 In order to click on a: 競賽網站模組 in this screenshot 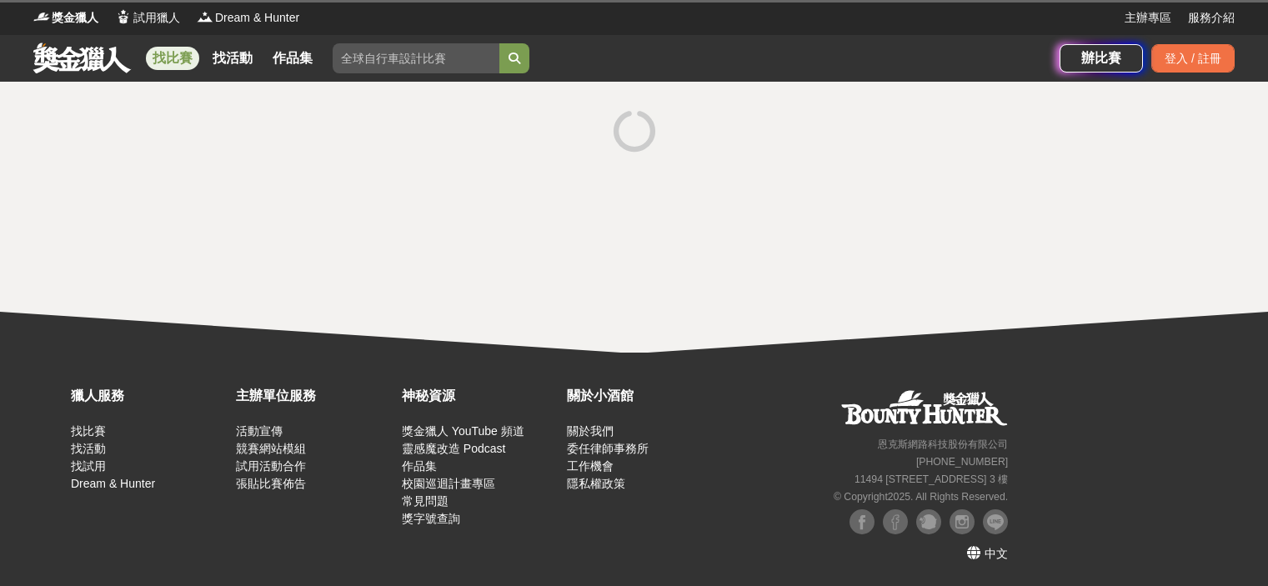, I will do `click(271, 448)`.